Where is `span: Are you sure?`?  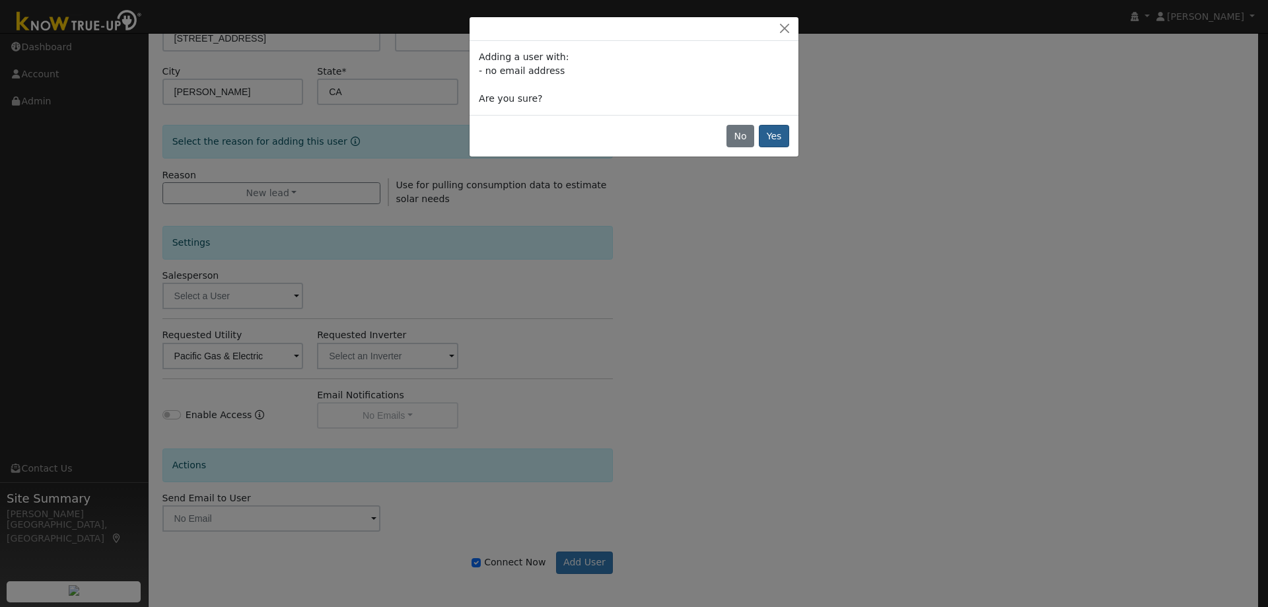
span: Are you sure? is located at coordinates (511, 98).